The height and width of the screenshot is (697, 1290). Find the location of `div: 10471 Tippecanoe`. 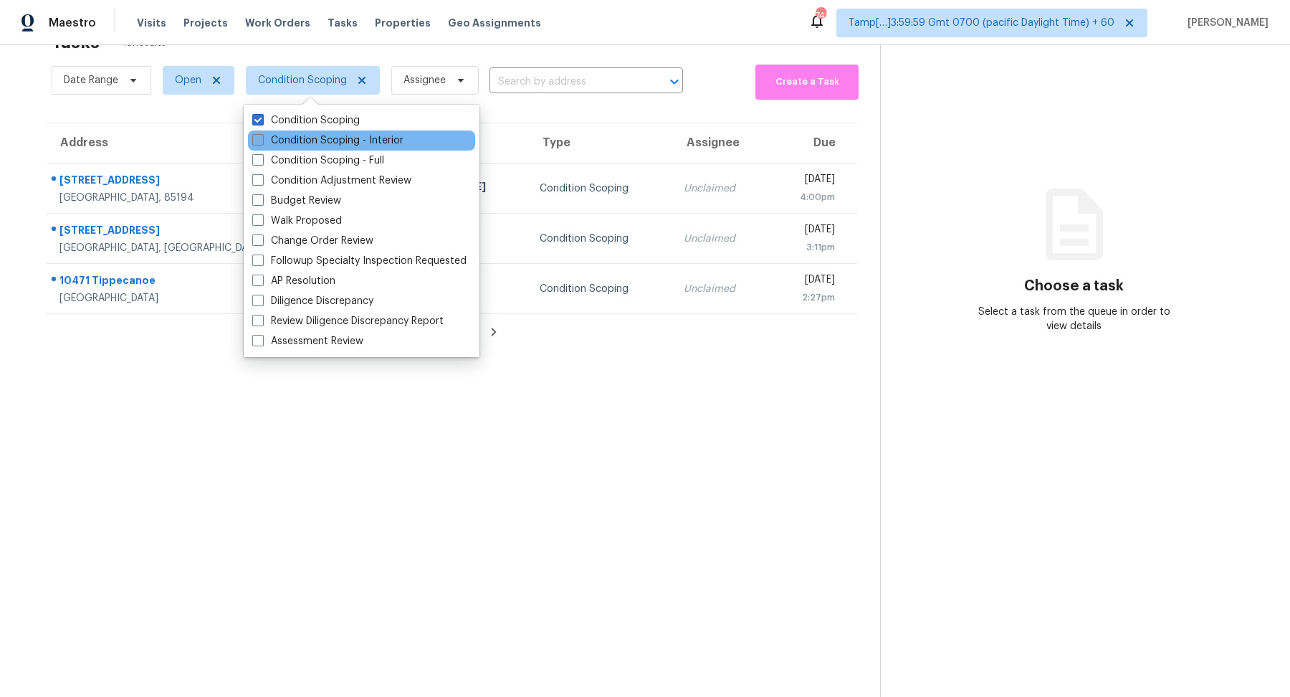

div: 10471 Tippecanoe is located at coordinates (219, 282).